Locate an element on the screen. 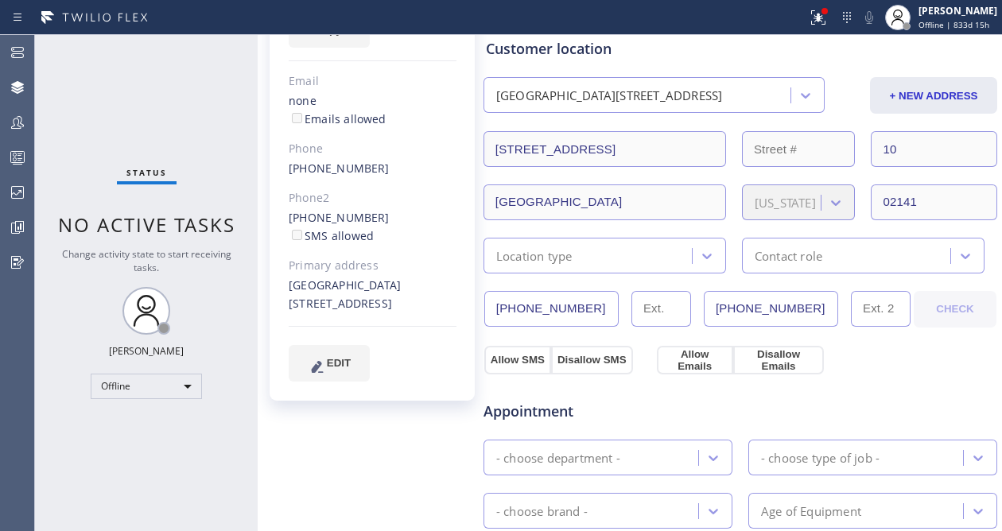  div: Offline is located at coordinates (146, 386).